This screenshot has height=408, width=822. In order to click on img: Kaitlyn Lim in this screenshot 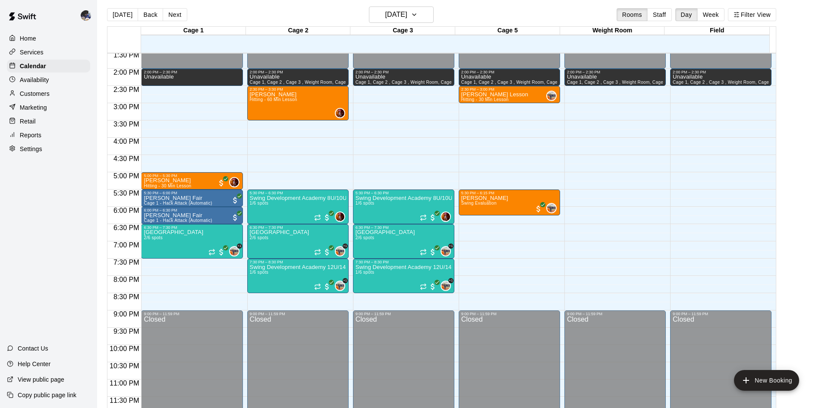, I will do `click(446, 217)`.